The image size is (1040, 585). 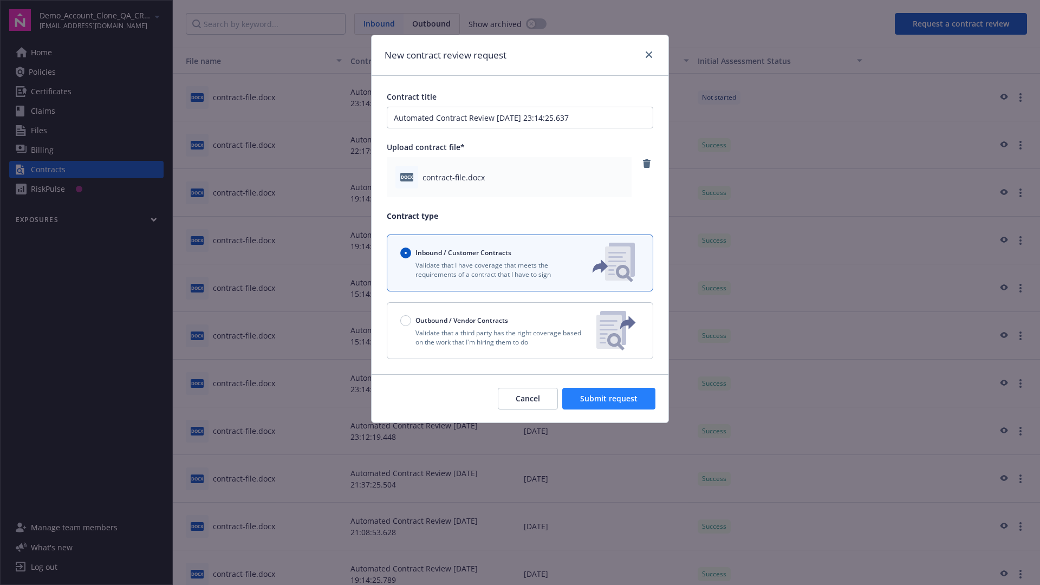 I want to click on span: Contract title, so click(x=412, y=96).